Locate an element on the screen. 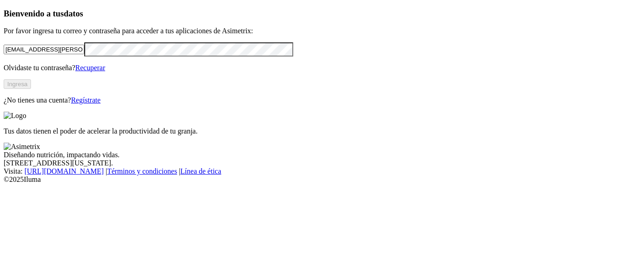 Image resolution: width=622 pixels, height=273 pixels. div: Visita : | | is located at coordinates (311, 171).